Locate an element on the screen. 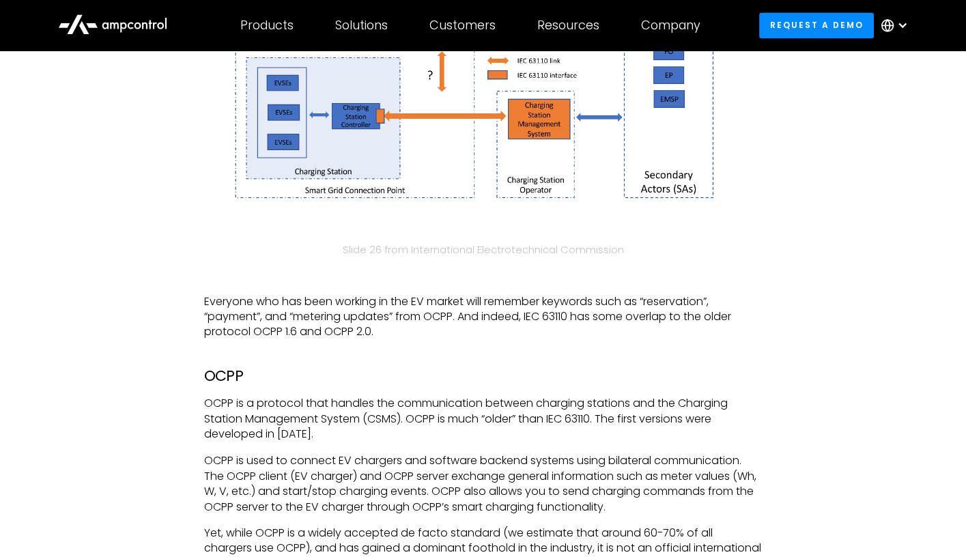  div: Resources is located at coordinates (568, 25).